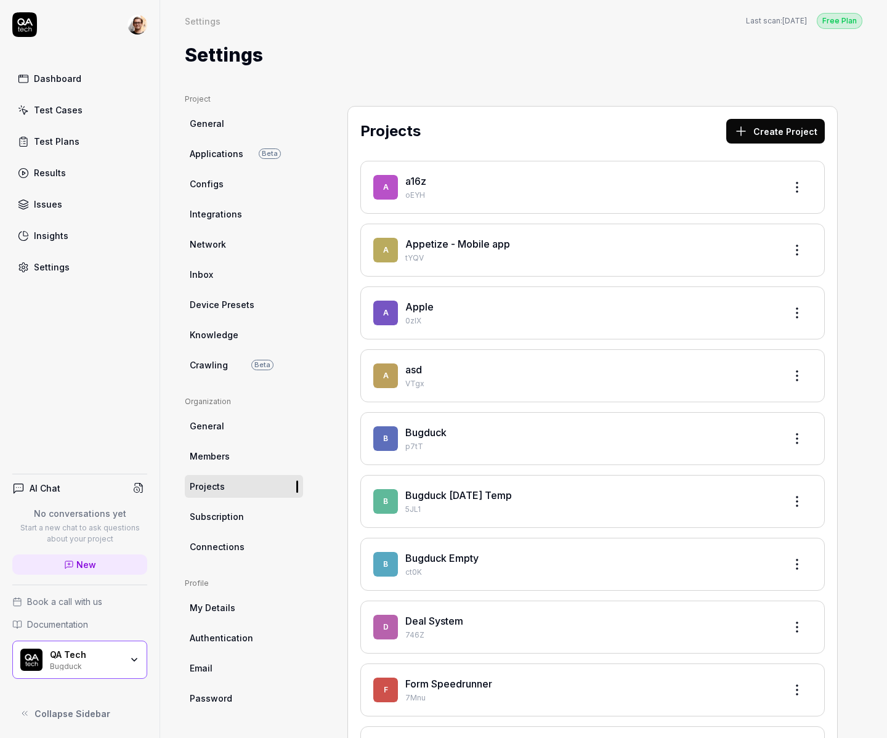 The width and height of the screenshot is (887, 738). I want to click on a: Projects, so click(244, 486).